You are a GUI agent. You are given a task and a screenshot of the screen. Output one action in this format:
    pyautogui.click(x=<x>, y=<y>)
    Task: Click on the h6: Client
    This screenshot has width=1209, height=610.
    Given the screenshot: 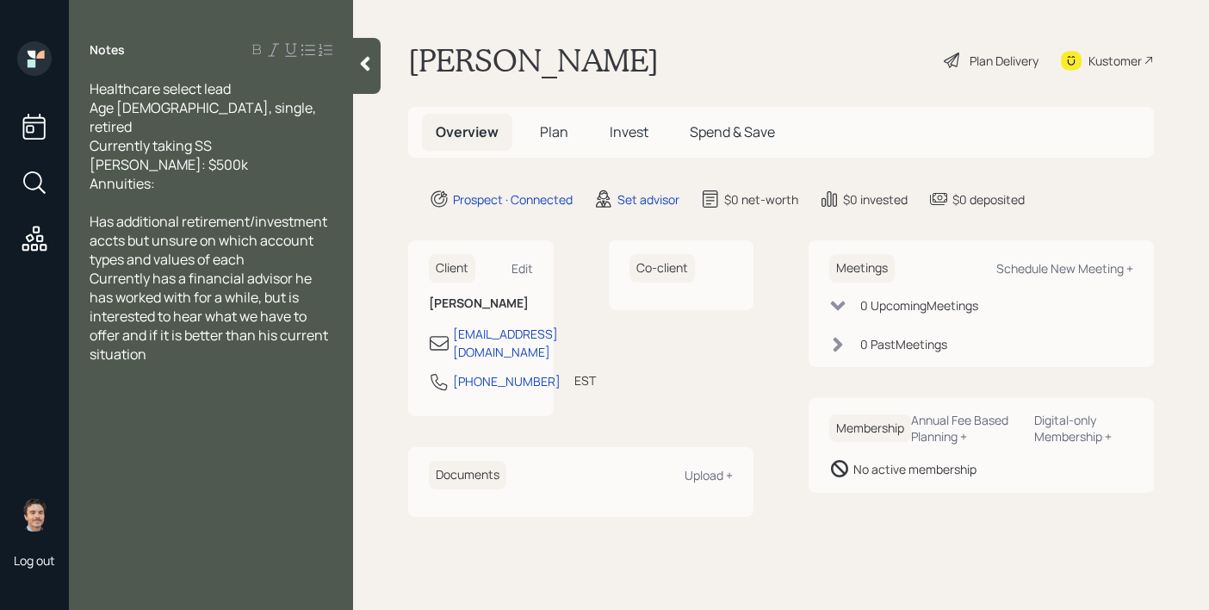 What is the action you would take?
    pyautogui.click(x=452, y=268)
    